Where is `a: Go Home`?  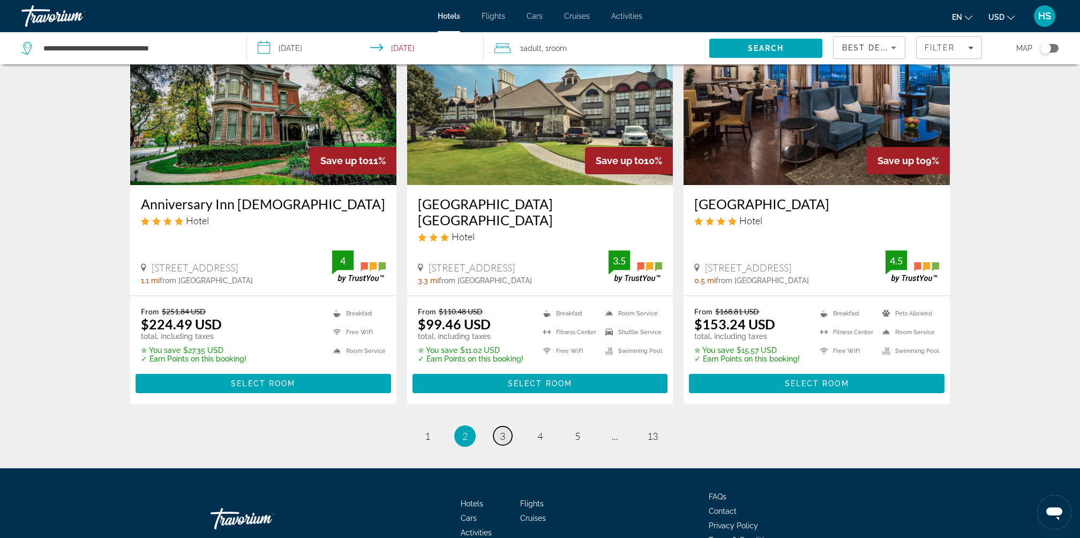
a: Go Home is located at coordinates (264, 518).